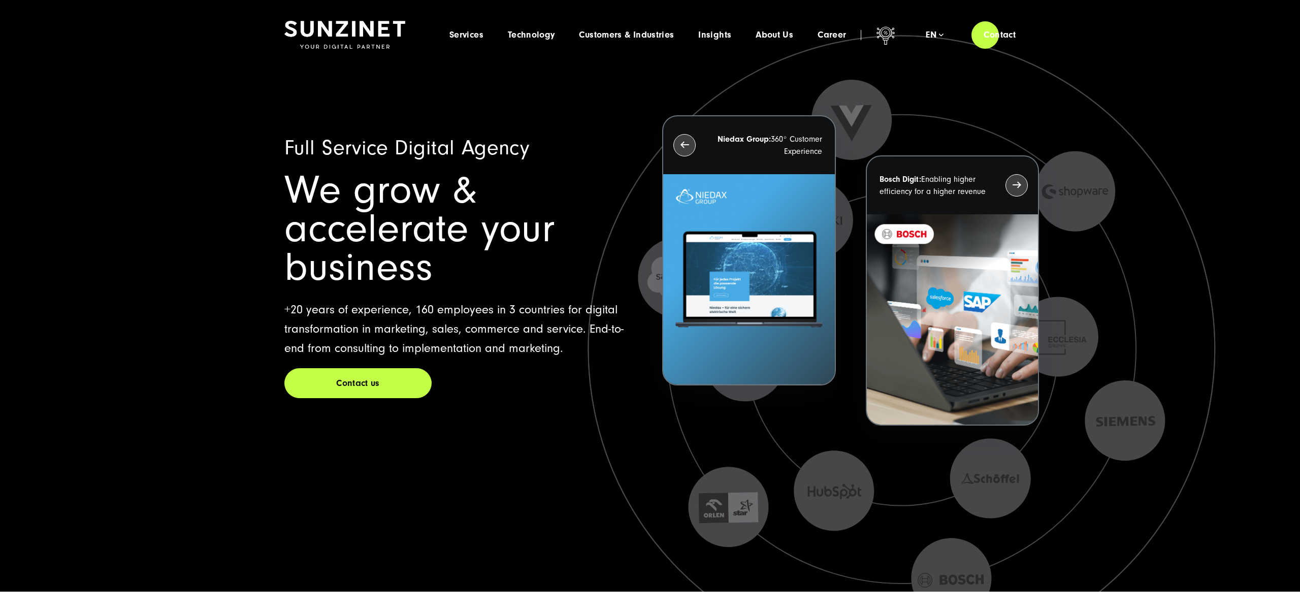 The image size is (1300, 614). I want to click on img: Letztes Projekt von Niedax. Ein Laptop auf dem die Niedax Website geöffnet ist, auf blauem Hinter..., so click(748, 279).